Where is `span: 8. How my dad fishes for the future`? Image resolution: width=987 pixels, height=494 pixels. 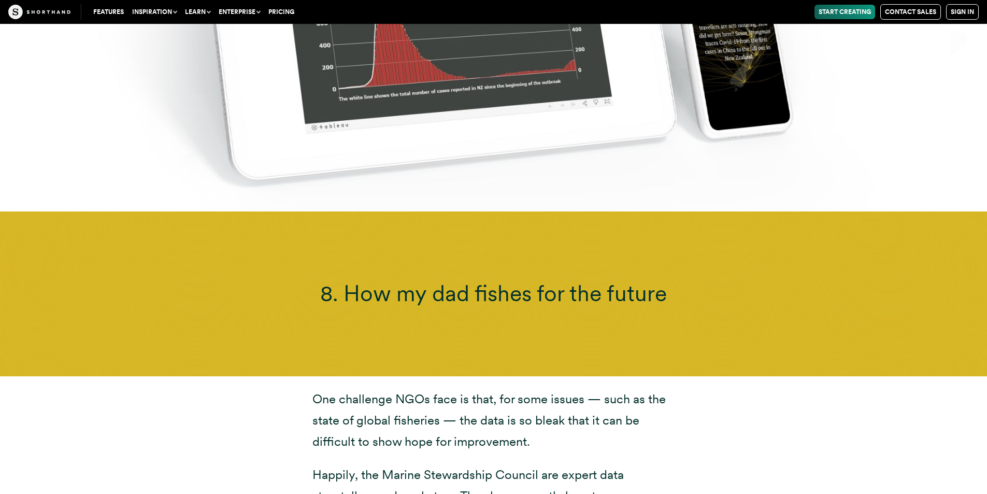 span: 8. How my dad fishes for the future is located at coordinates (493, 293).